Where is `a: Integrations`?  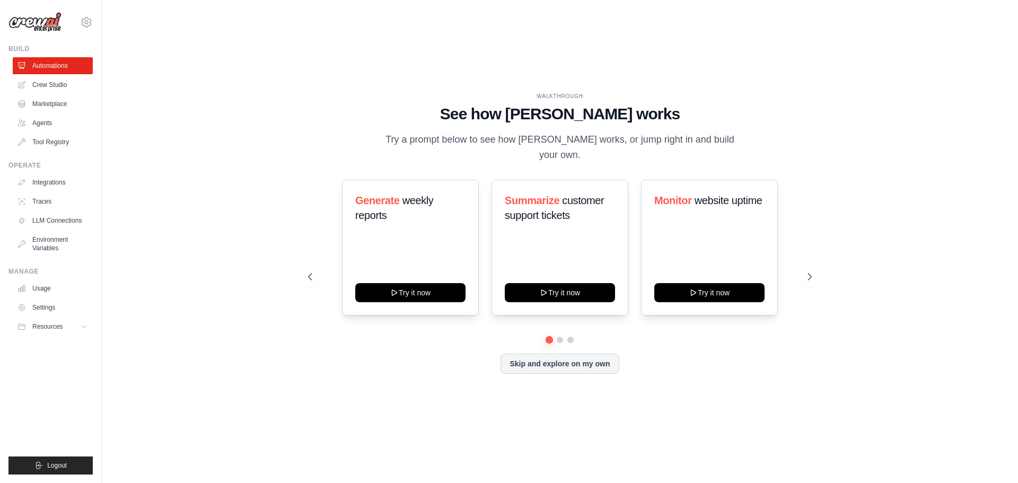
a: Integrations is located at coordinates (53, 182).